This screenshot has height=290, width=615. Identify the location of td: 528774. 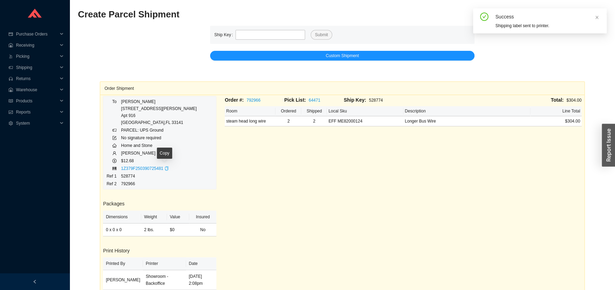
(159, 176).